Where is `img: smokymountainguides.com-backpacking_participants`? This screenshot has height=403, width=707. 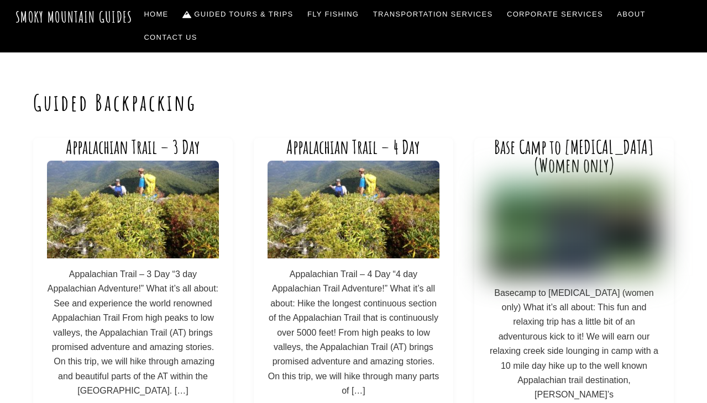 img: smokymountainguides.com-backpacking_participants is located at coordinates (574, 228).